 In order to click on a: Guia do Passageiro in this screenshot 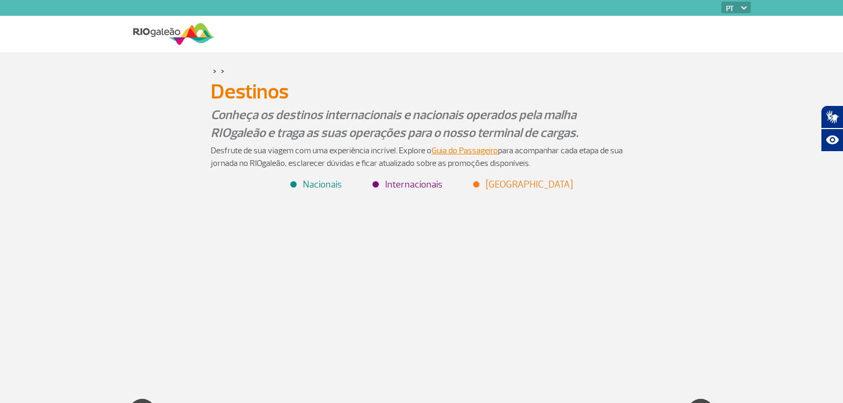, I will do `click(464, 151)`.